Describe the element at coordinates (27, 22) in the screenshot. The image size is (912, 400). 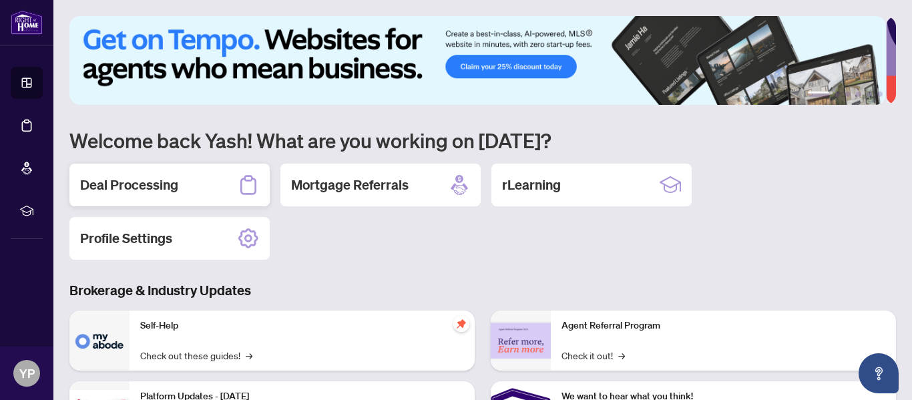
I see `img: logo` at that location.